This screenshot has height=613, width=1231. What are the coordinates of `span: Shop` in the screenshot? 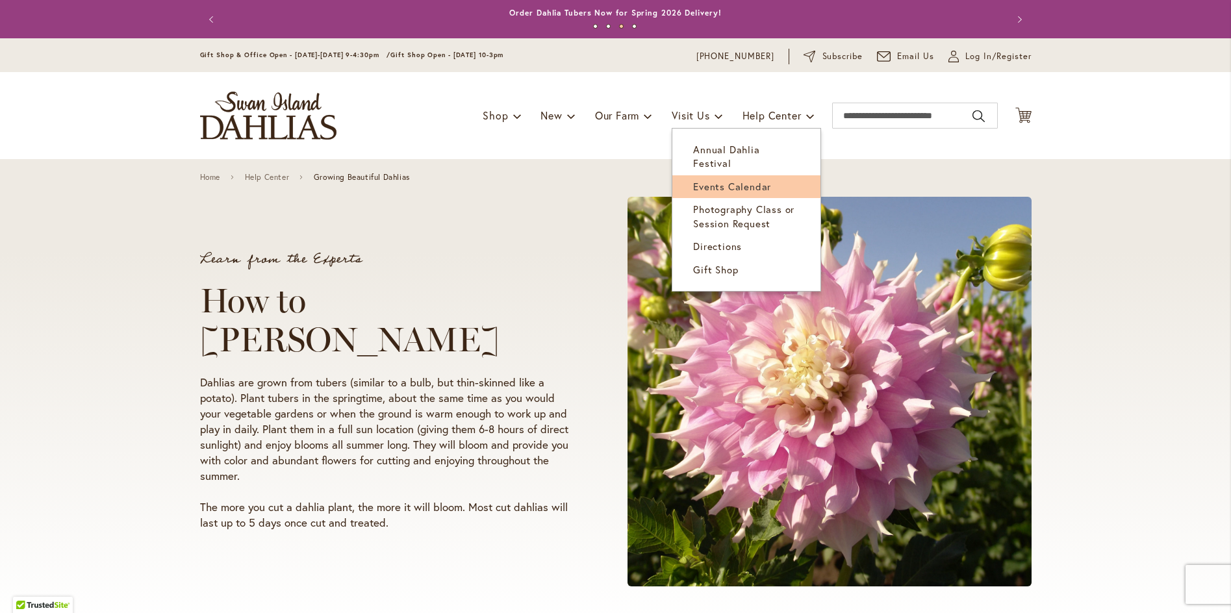 It's located at (495, 115).